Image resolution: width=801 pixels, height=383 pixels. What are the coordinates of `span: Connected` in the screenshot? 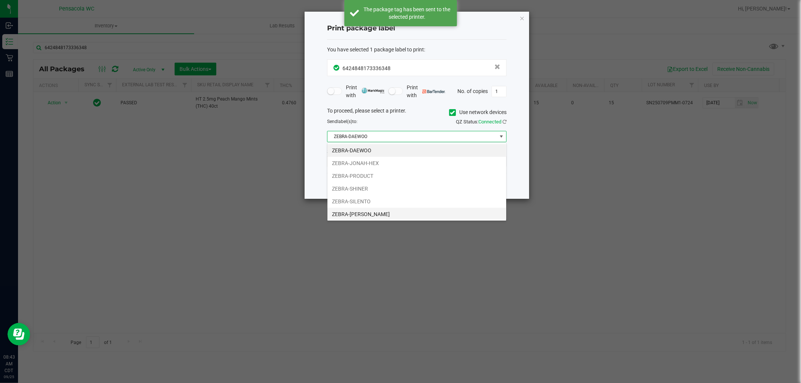 It's located at (490, 122).